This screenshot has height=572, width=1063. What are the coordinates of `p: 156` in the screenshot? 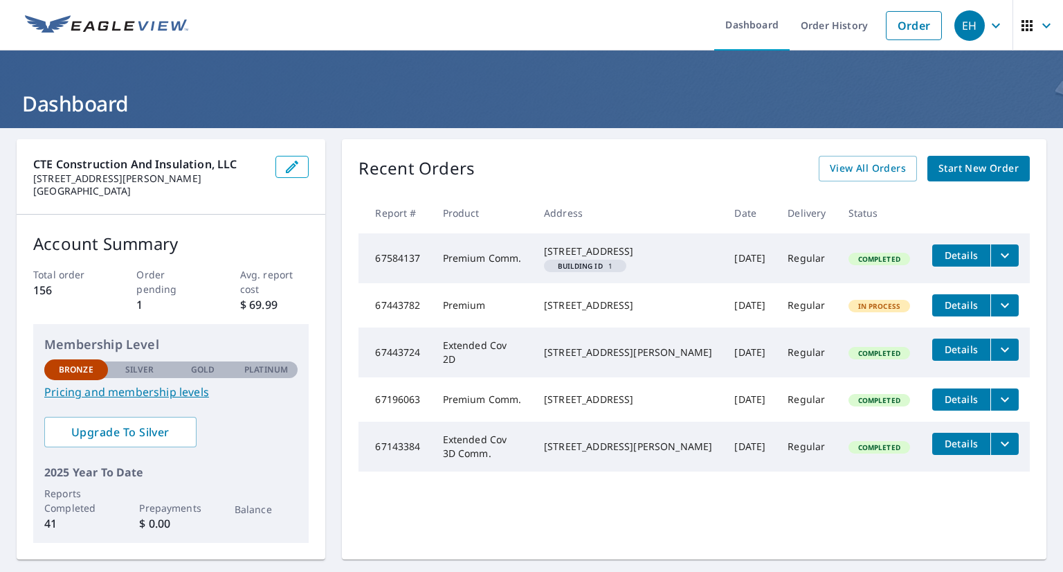 It's located at (68, 290).